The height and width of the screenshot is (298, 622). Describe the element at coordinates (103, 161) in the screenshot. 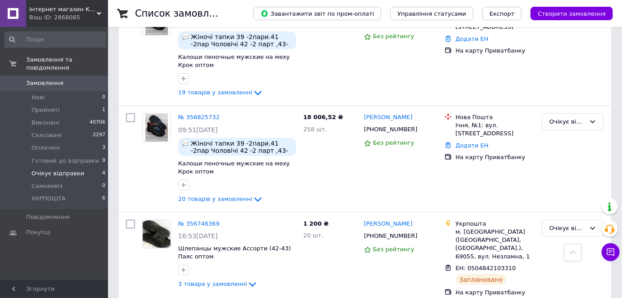

I see `span: 9` at that location.